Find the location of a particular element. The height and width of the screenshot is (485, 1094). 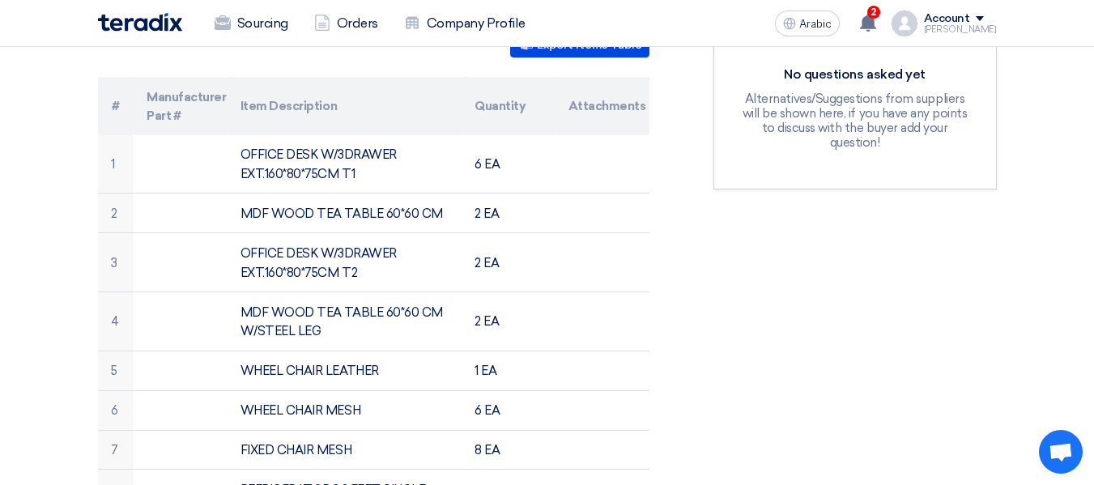

font: 8 EA is located at coordinates (487, 450).